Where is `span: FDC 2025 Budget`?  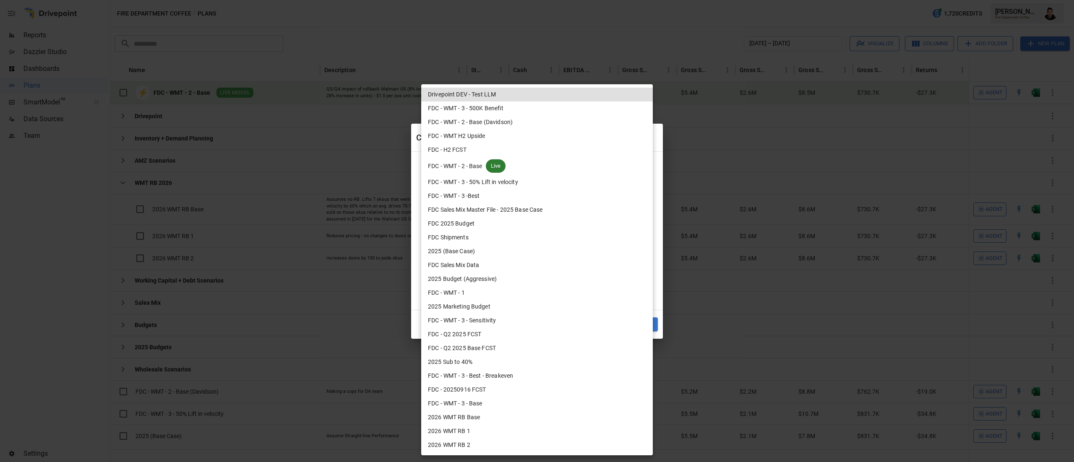 span: FDC 2025 Budget is located at coordinates (451, 224).